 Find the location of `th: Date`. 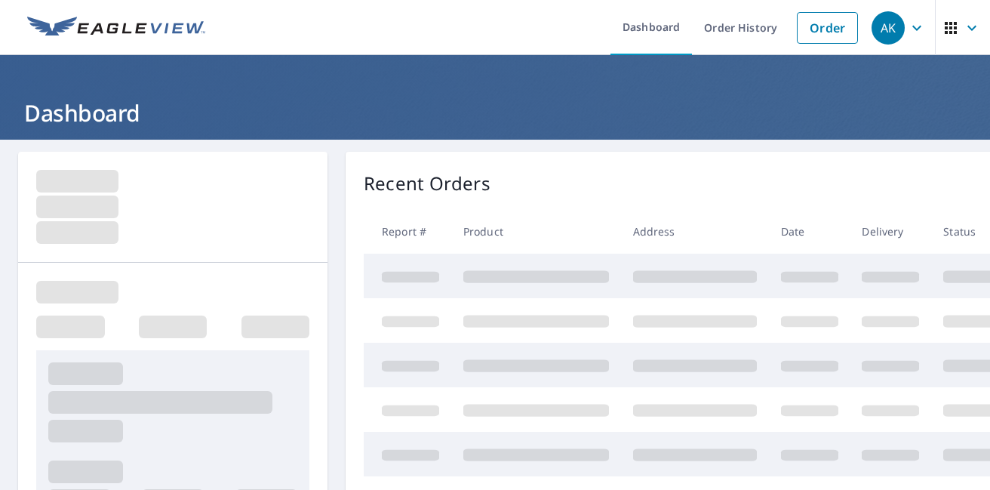

th: Date is located at coordinates (810, 231).